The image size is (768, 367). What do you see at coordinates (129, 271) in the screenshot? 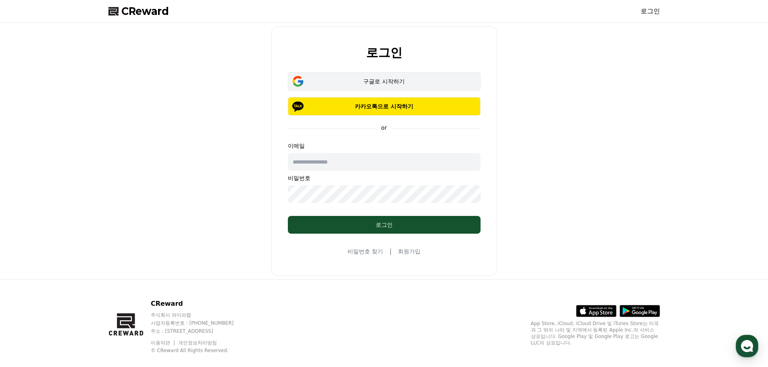
I see `span: 설정` at bounding box center [129, 271].